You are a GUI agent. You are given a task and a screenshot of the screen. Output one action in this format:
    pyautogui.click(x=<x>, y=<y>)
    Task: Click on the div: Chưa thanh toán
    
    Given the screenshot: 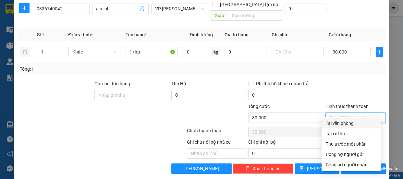 What is the action you would take?
    pyautogui.click(x=217, y=133)
    